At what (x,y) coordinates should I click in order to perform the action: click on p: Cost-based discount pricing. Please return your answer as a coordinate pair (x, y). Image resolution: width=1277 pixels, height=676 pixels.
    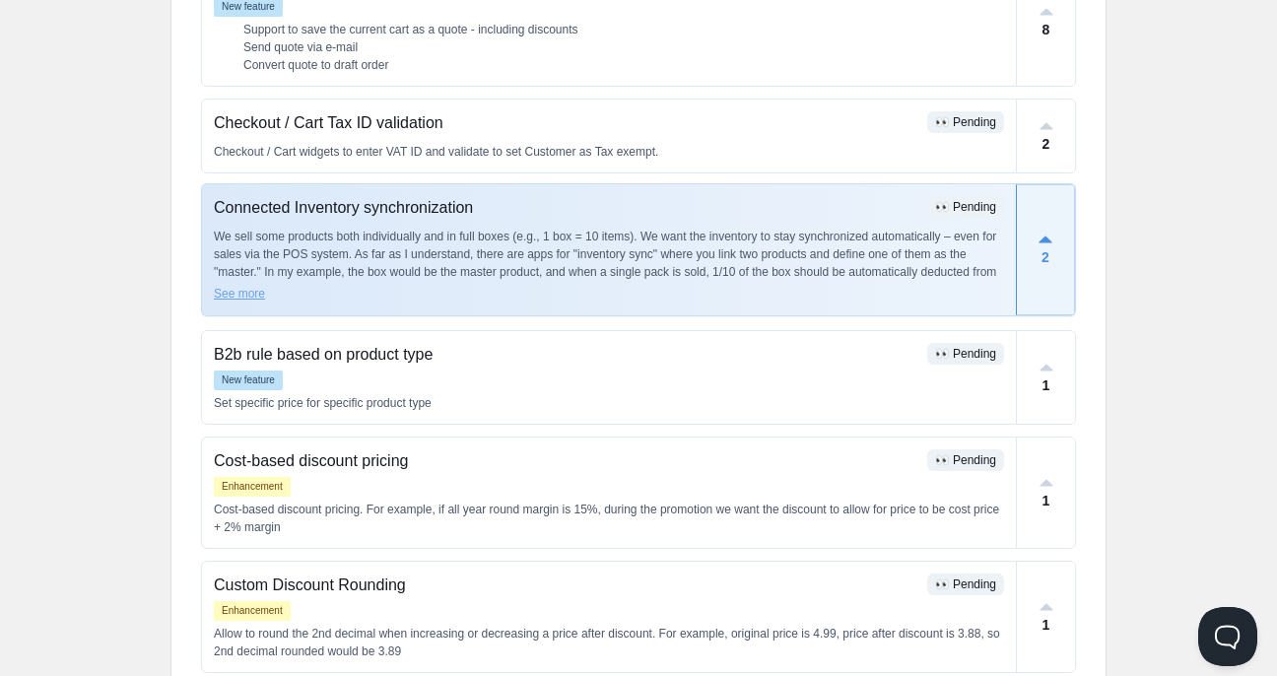
    Looking at the image, I should click on (567, 461).